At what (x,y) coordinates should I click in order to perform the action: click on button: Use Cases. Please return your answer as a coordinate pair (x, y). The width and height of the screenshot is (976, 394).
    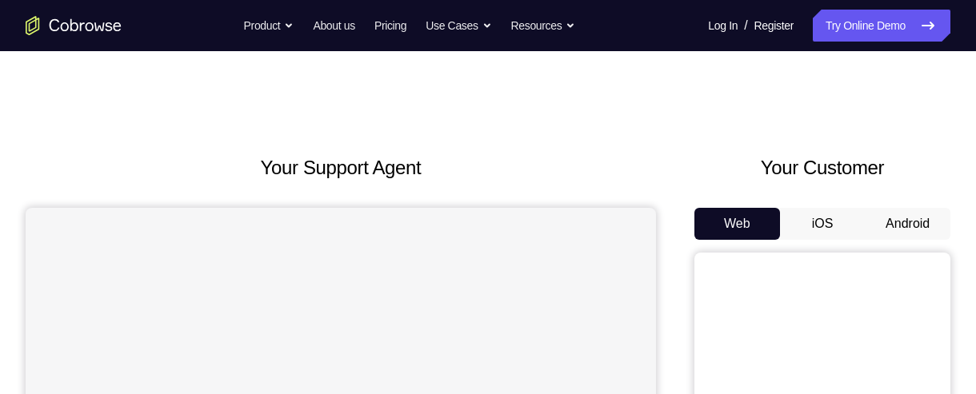
    Looking at the image, I should click on (458, 26).